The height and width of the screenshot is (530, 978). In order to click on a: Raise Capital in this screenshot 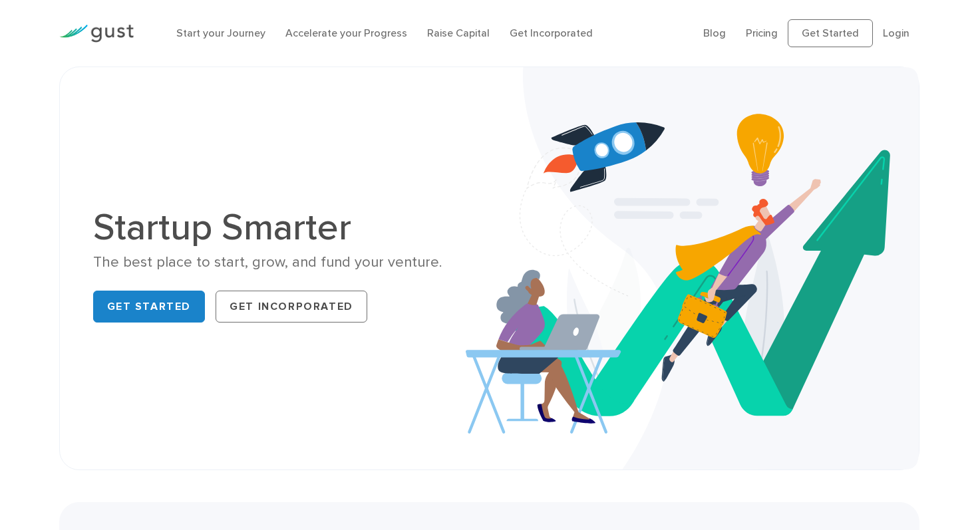, I will do `click(458, 33)`.